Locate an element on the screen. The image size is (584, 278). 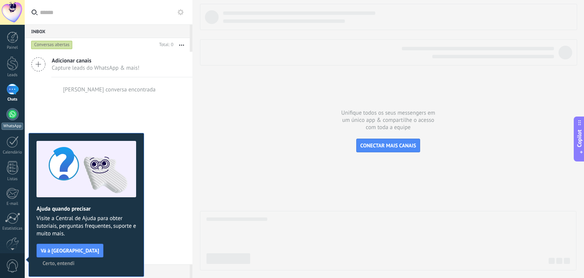
button: Certo, entendi is located at coordinates (59, 263).